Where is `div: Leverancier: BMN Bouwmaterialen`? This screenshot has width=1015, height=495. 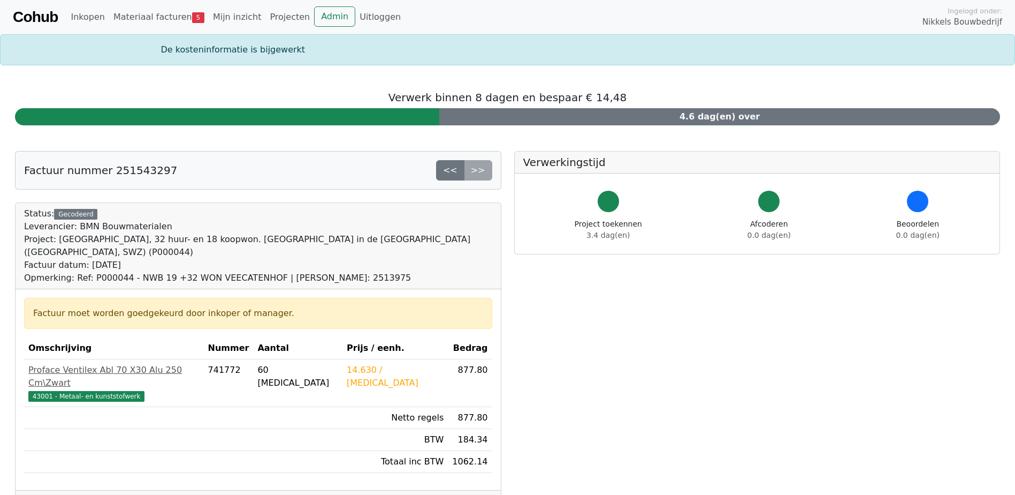 div: Leverancier: BMN Bouwmaterialen is located at coordinates (258, 226).